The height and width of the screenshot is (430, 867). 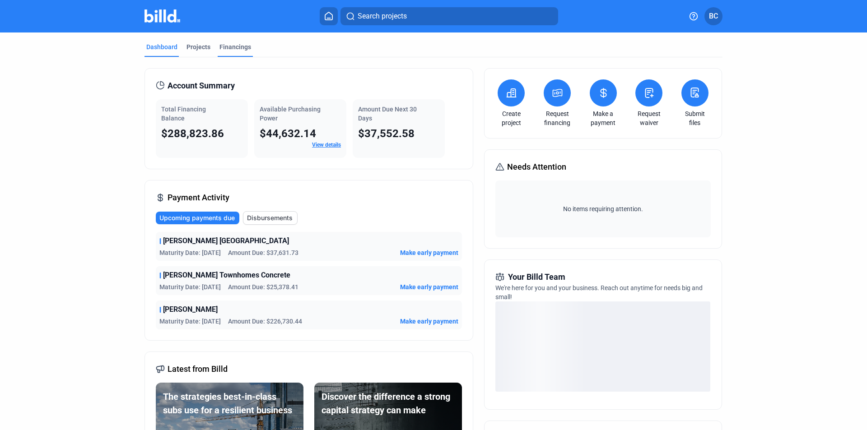 What do you see at coordinates (536, 277) in the screenshot?
I see `span: Your Billd Team` at bounding box center [536, 277].